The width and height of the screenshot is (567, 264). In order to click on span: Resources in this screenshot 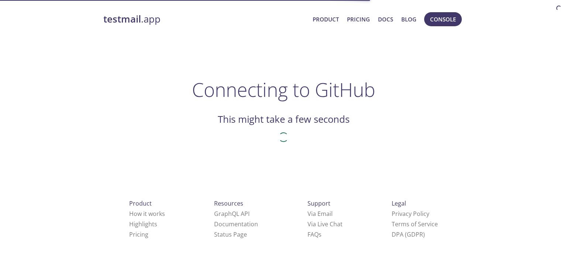, I will do `click(229, 203)`.